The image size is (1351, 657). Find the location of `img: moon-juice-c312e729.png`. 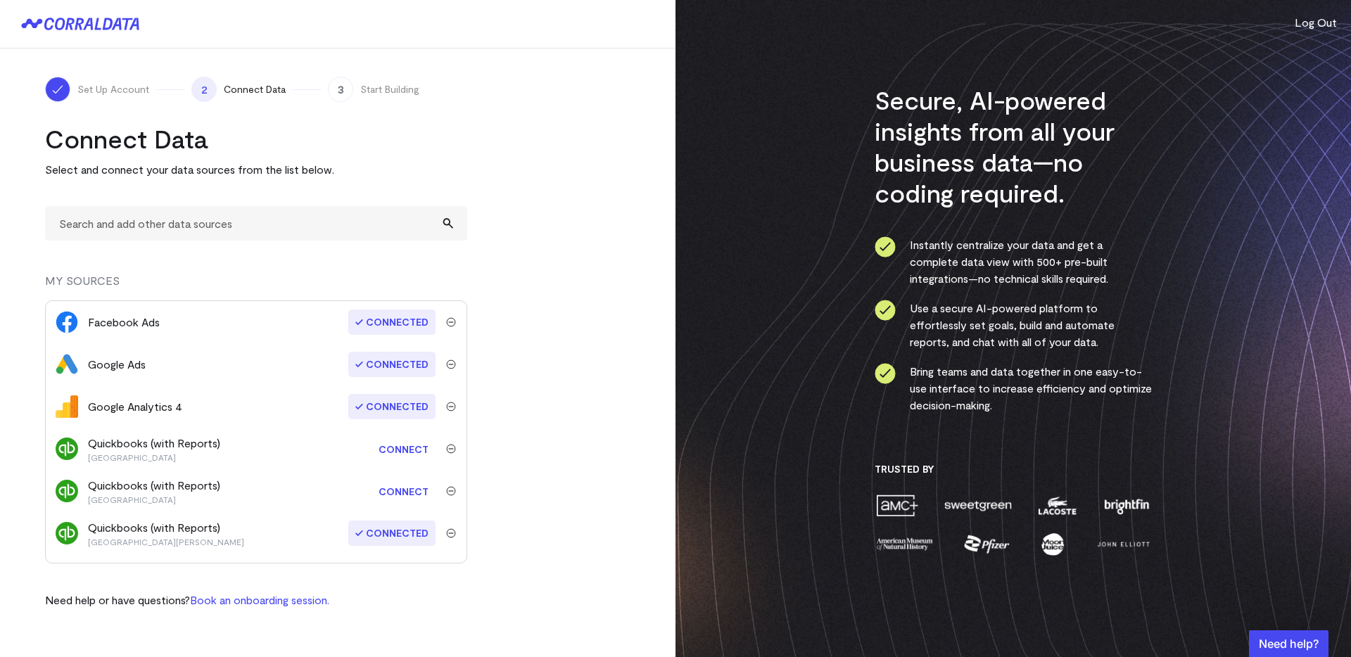

img: moon-juice-c312e729.png is located at coordinates (1053, 544).